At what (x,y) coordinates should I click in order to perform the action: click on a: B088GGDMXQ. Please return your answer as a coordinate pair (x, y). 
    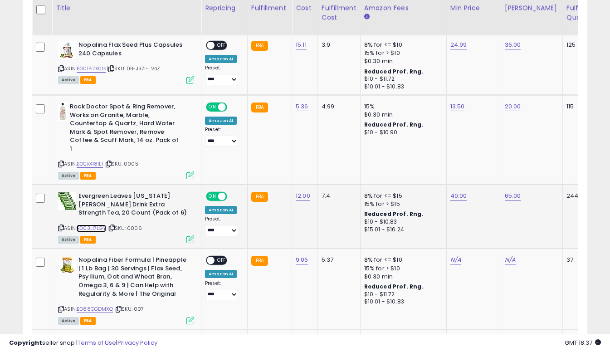
    Looking at the image, I should click on (95, 309).